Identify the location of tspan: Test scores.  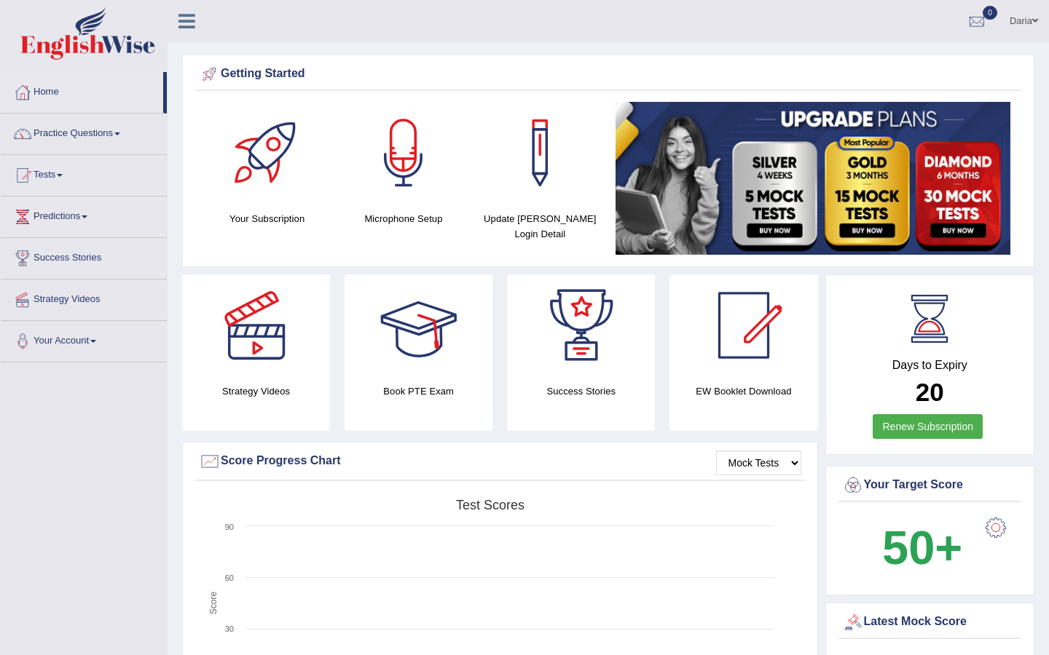
(490, 505).